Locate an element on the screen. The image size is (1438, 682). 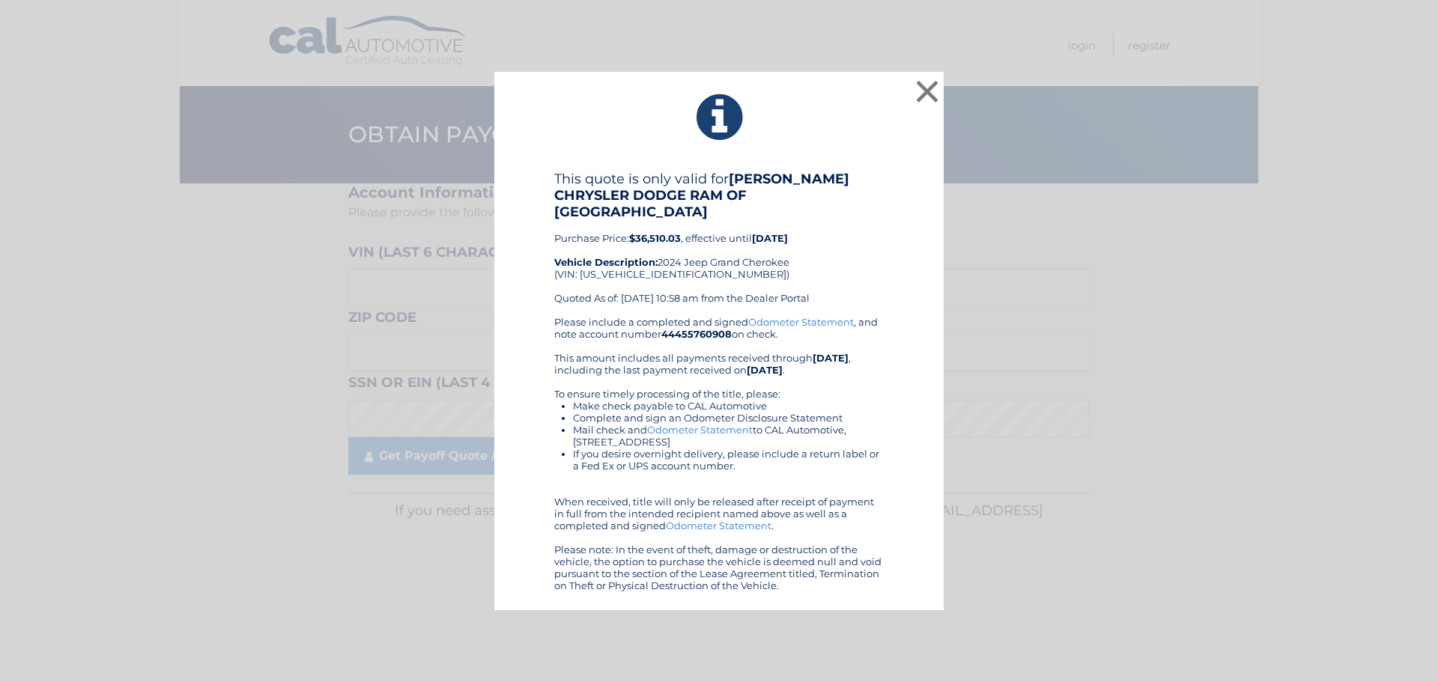
strong: Vehicle Description: is located at coordinates (606, 262).